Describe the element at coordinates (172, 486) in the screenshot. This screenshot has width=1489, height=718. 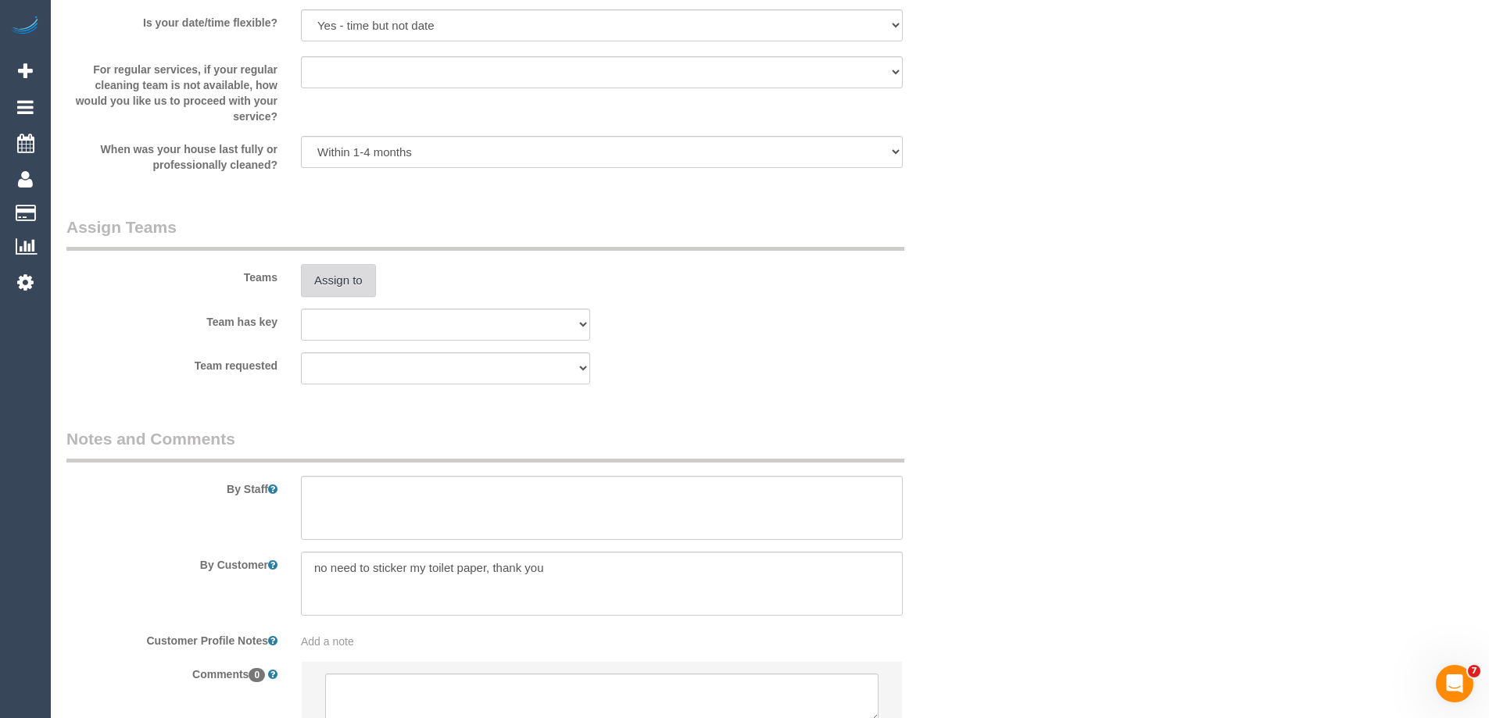
I see `label: By Staff` at that location.